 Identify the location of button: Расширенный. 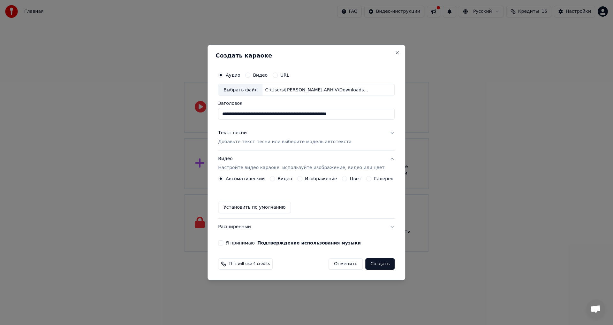
(306, 227).